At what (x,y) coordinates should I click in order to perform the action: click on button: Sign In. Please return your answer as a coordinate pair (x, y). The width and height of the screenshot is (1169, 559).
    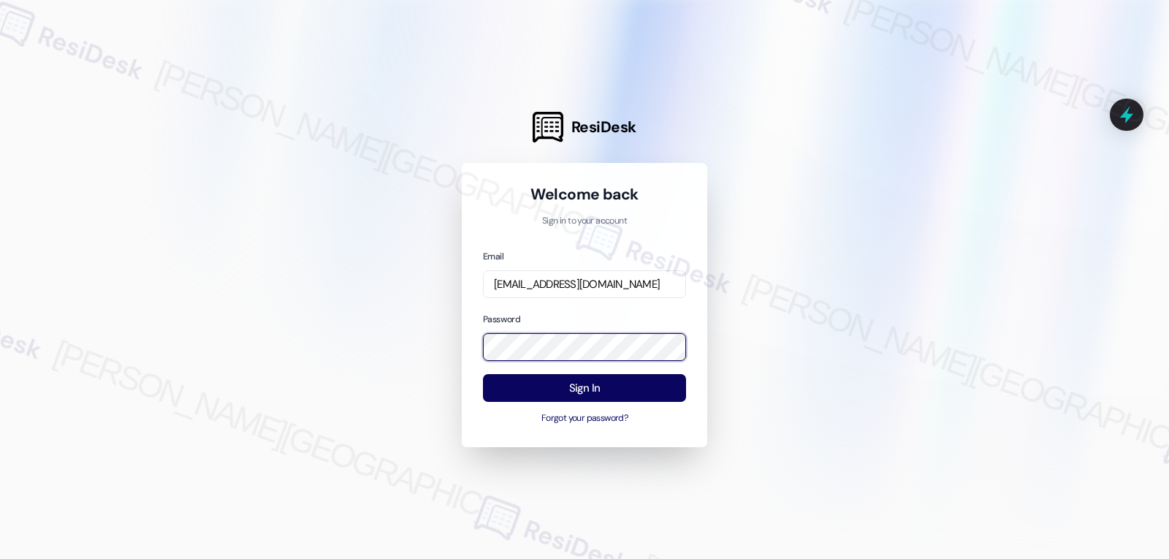
    Looking at the image, I should click on (585, 388).